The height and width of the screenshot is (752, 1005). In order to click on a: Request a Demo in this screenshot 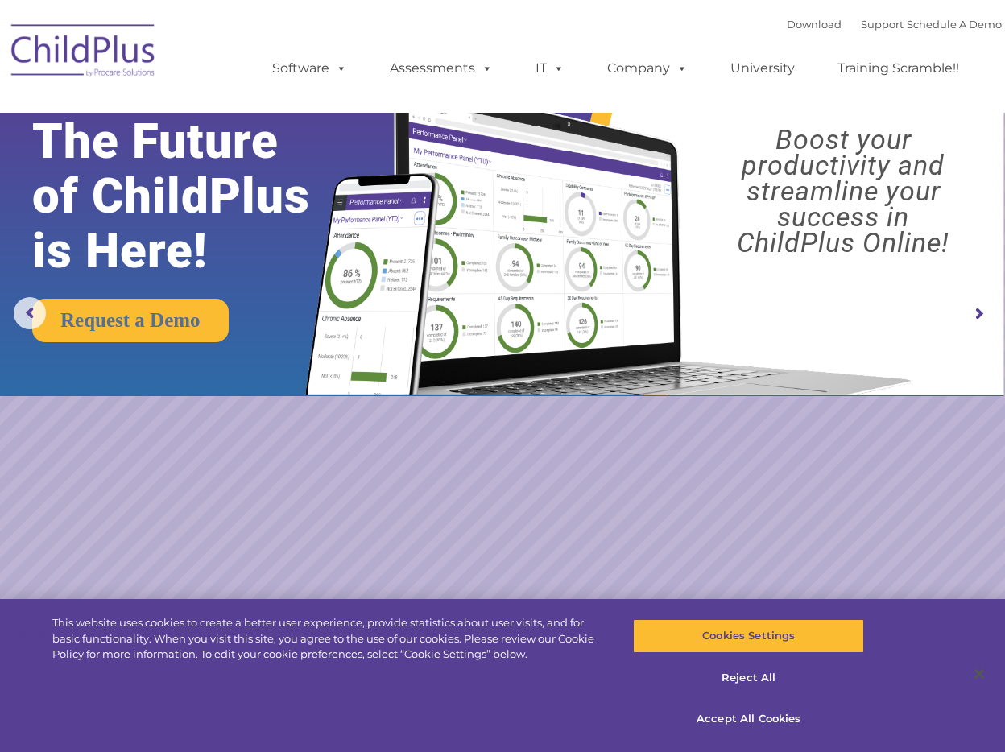, I will do `click(130, 320)`.